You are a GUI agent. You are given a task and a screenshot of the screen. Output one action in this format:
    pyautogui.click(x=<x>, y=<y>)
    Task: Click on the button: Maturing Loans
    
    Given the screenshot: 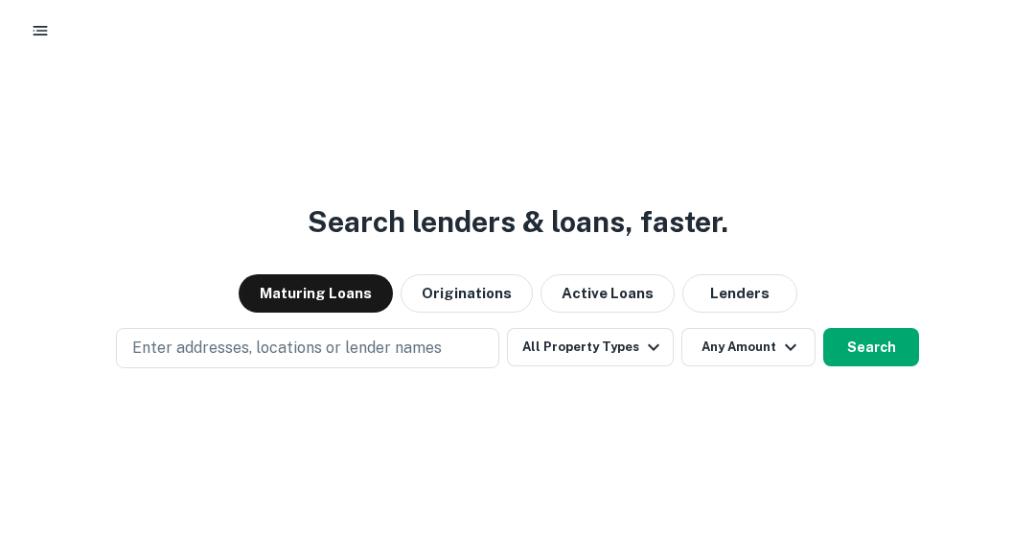 What is the action you would take?
    pyautogui.click(x=315, y=293)
    